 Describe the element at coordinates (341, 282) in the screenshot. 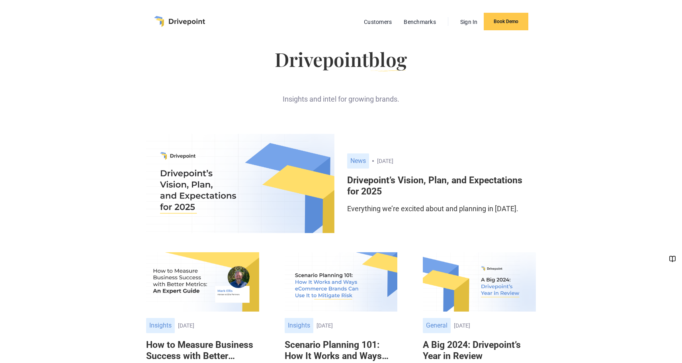

I see `img: Scenario Planning 101: How It Works and Ways eCommerce Brands Can Use It to Mitigate Risk` at that location.